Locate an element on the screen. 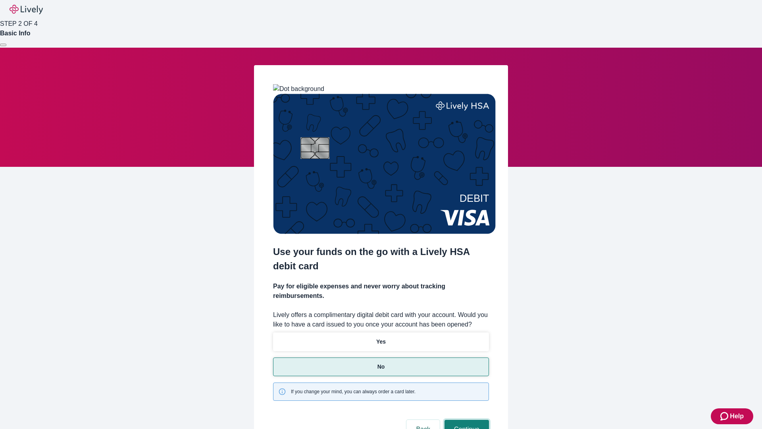  img: Debit card is located at coordinates (384, 164).